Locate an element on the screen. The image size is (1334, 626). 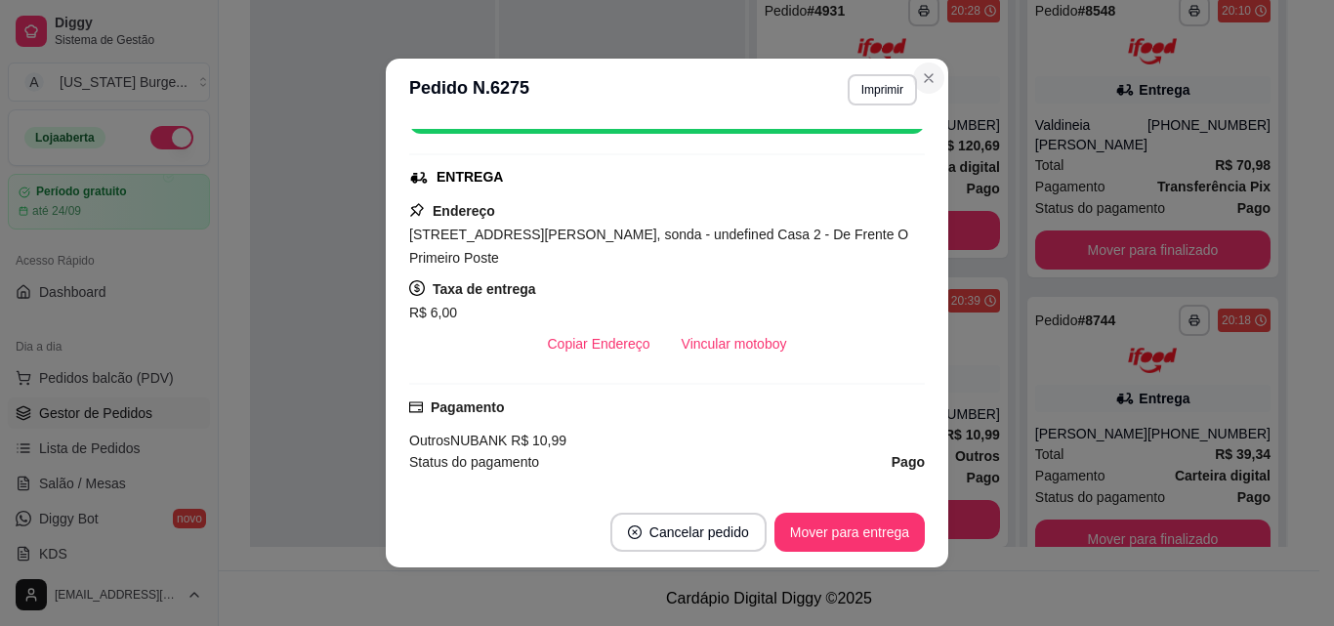
span: R$ 10,99 is located at coordinates (536, 440).